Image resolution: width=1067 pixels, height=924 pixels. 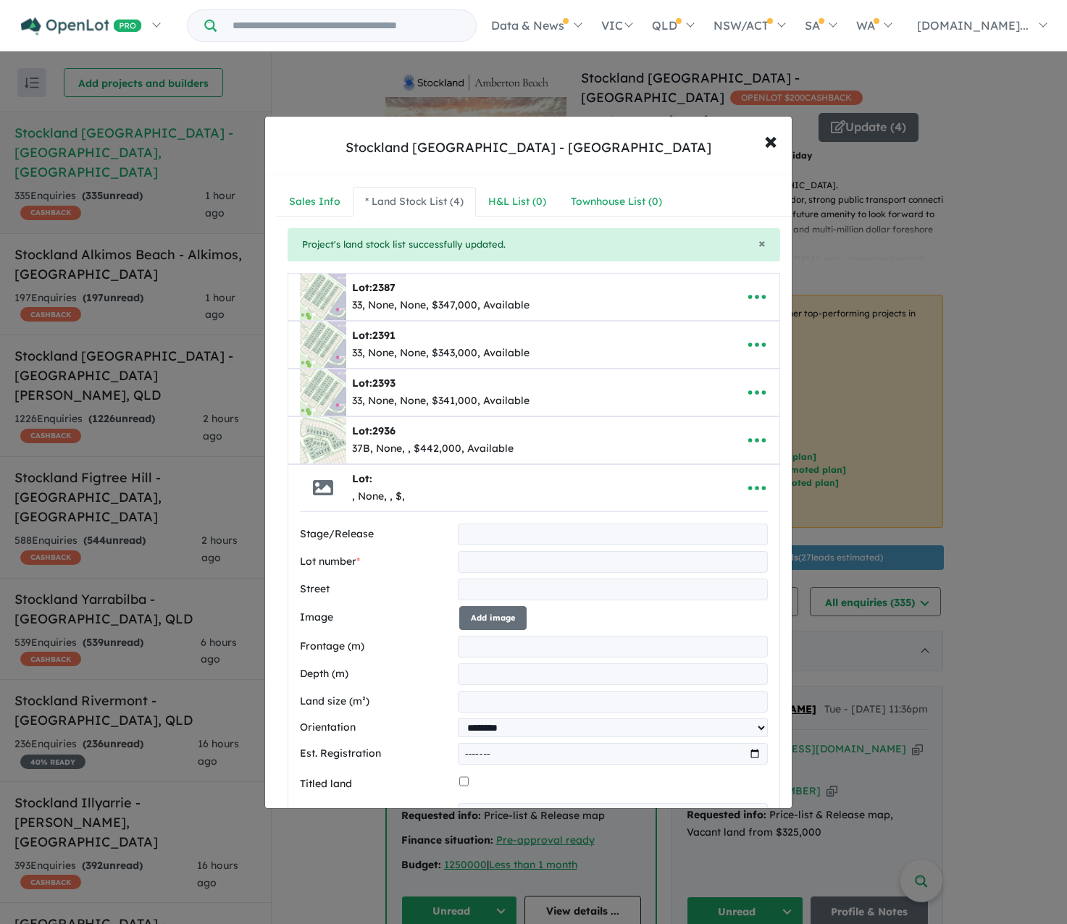 What do you see at coordinates (384, 288) in the screenshot?
I see `span: 2387` at bounding box center [384, 288].